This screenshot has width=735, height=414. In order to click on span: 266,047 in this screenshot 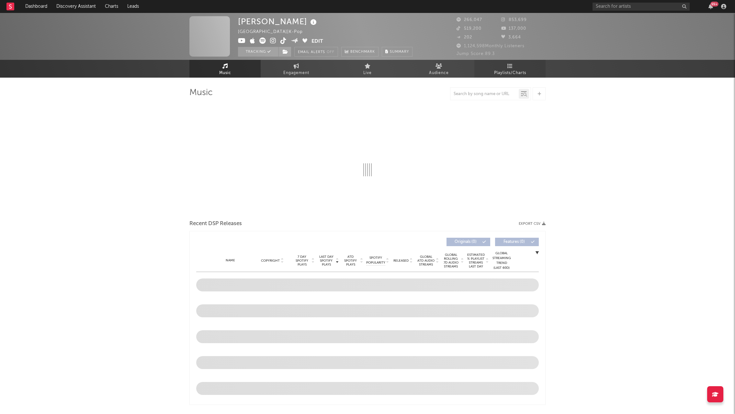, I will do `click(469, 20)`.